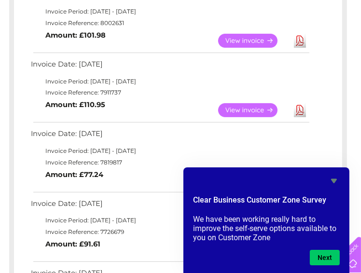  I want to click on button: Next question, so click(325, 258).